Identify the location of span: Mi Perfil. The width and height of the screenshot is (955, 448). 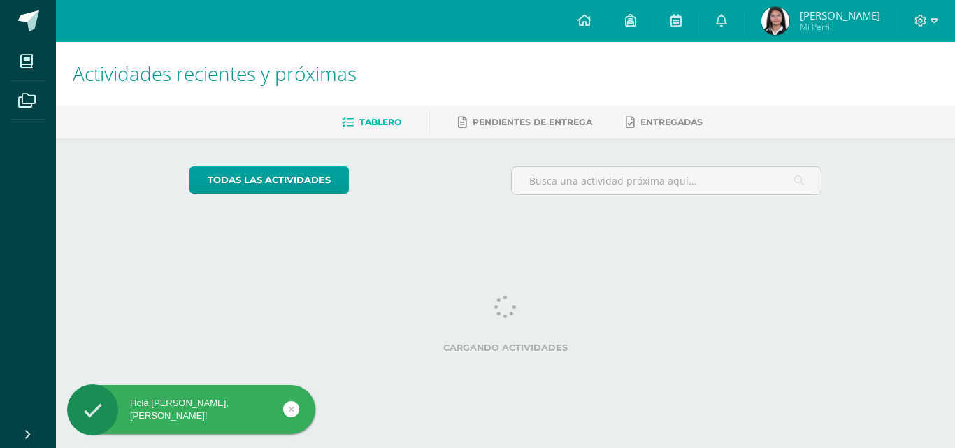
(840, 27).